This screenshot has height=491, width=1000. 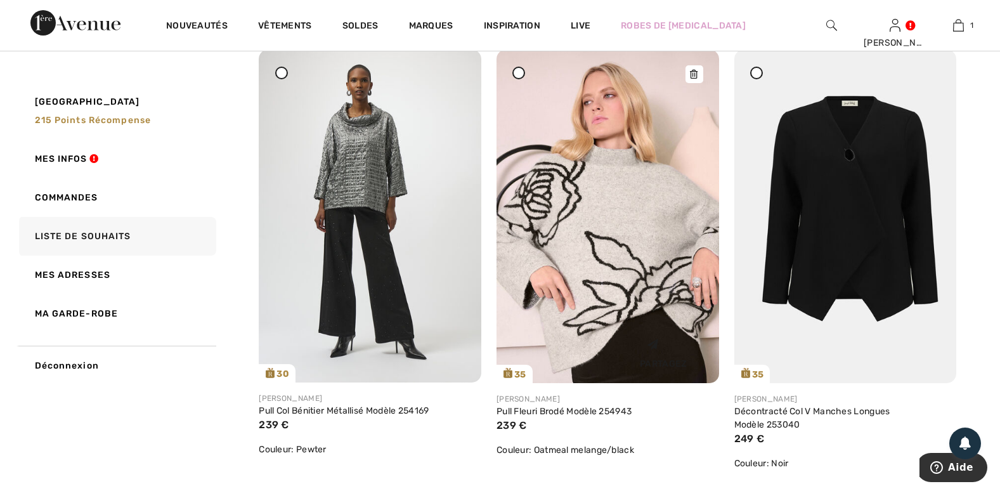 I want to click on a: Ma garde-robe, so click(x=116, y=313).